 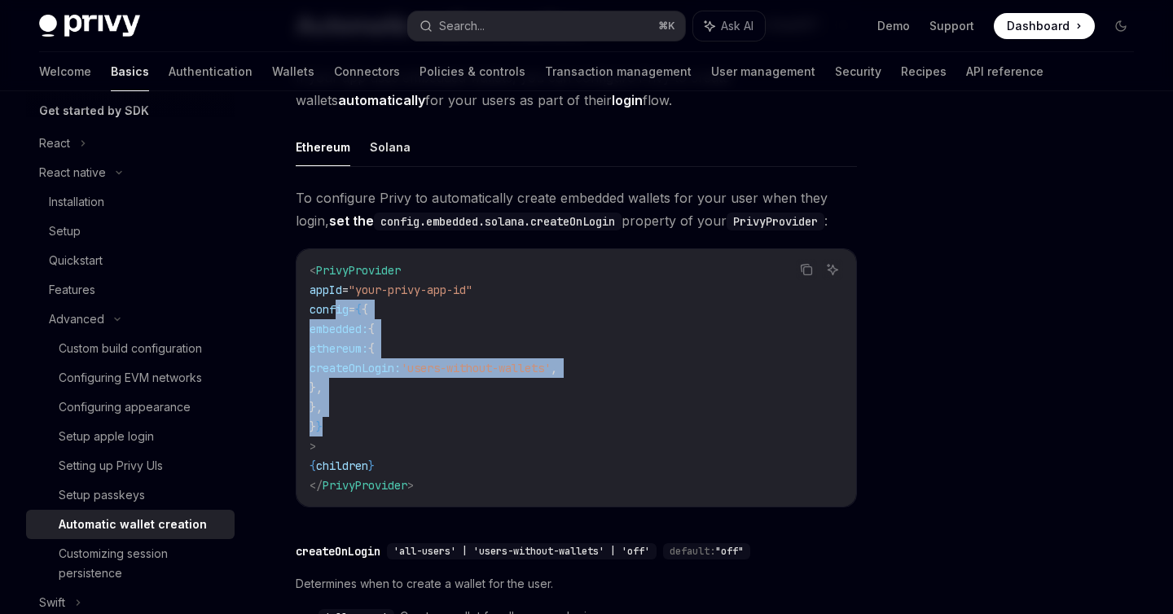 I want to click on a: Security, so click(x=858, y=72).